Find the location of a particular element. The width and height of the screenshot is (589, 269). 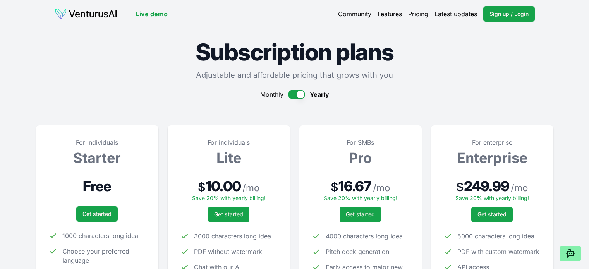

span: 10.00 is located at coordinates (223, 186).